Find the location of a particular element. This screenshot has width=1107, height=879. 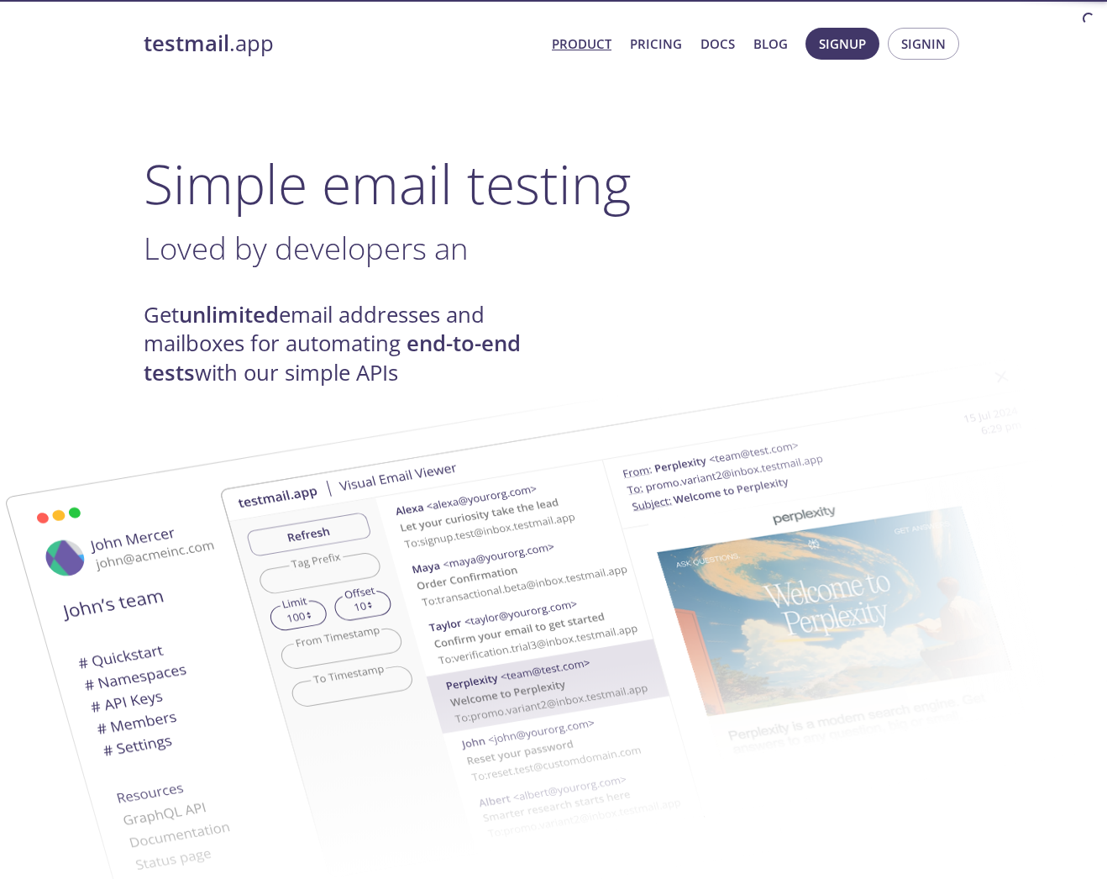

a: Blog is located at coordinates (770, 44).